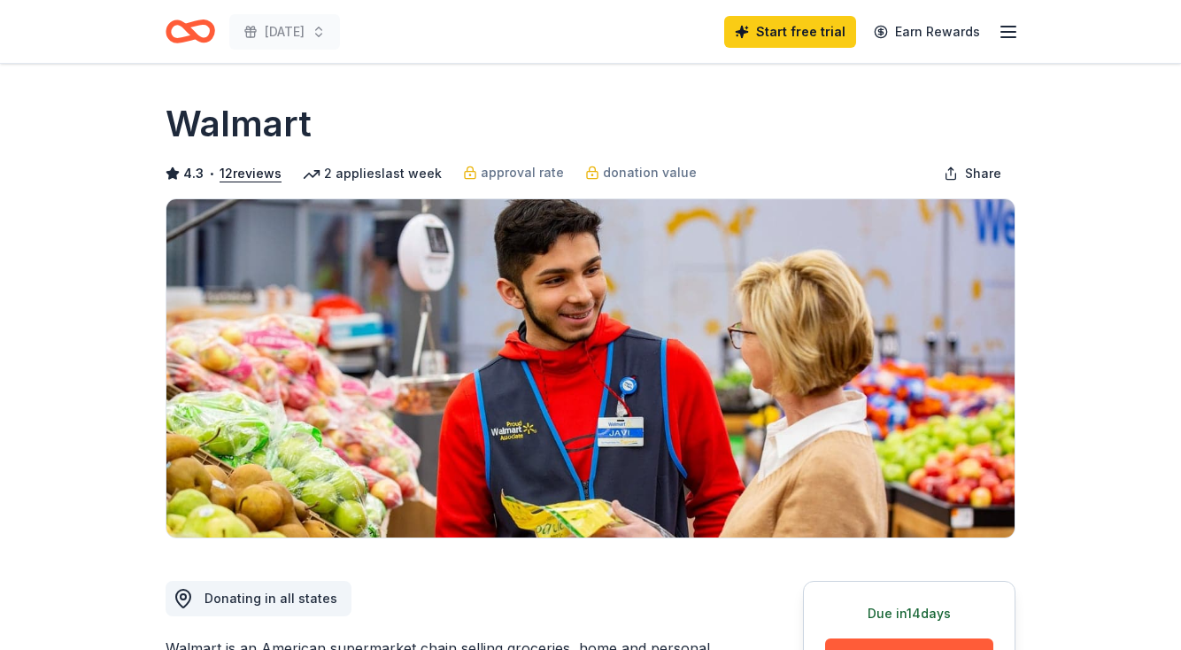 The image size is (1181, 650). What do you see at coordinates (250, 173) in the screenshot?
I see `button: 12reviews` at bounding box center [250, 173].